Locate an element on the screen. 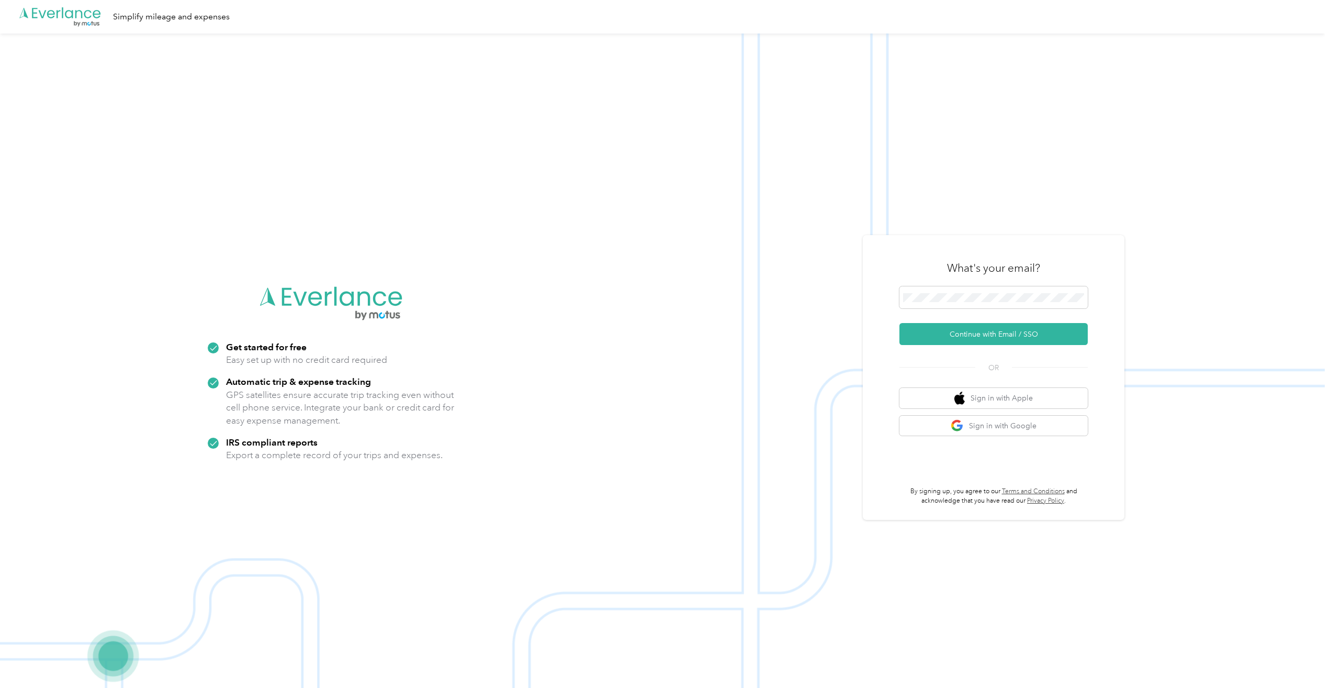  a: Privacy Policy is located at coordinates (1046, 500).